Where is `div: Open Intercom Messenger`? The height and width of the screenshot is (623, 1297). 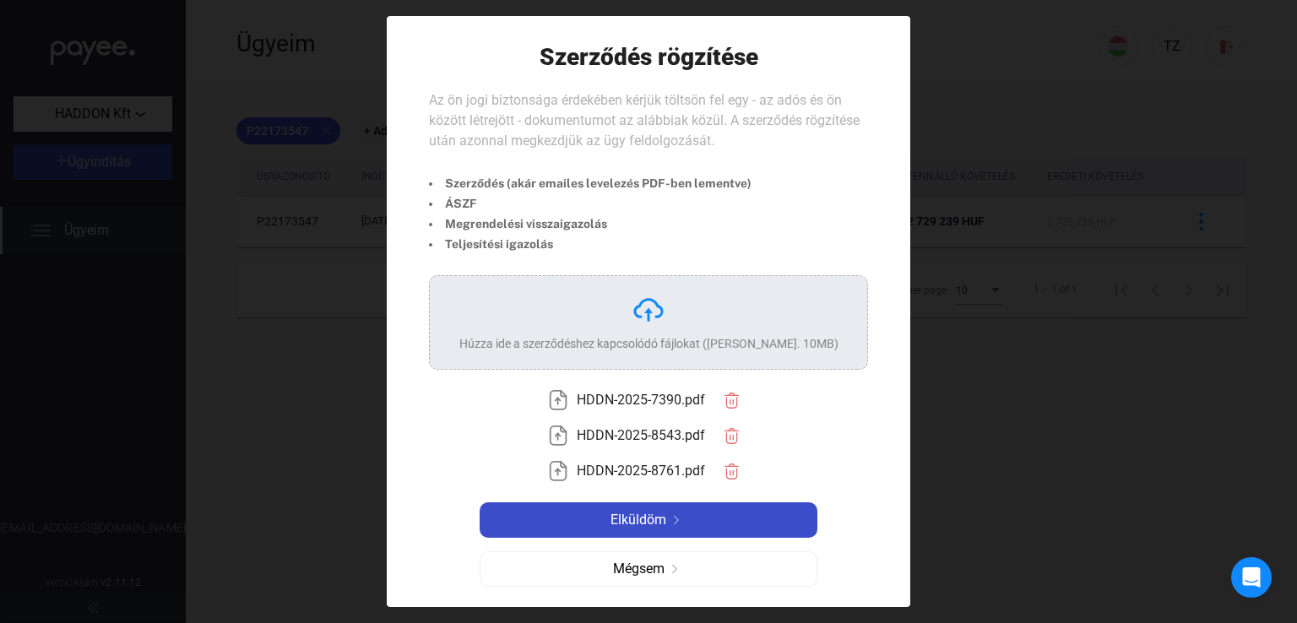
div: Open Intercom Messenger is located at coordinates (1252, 578).